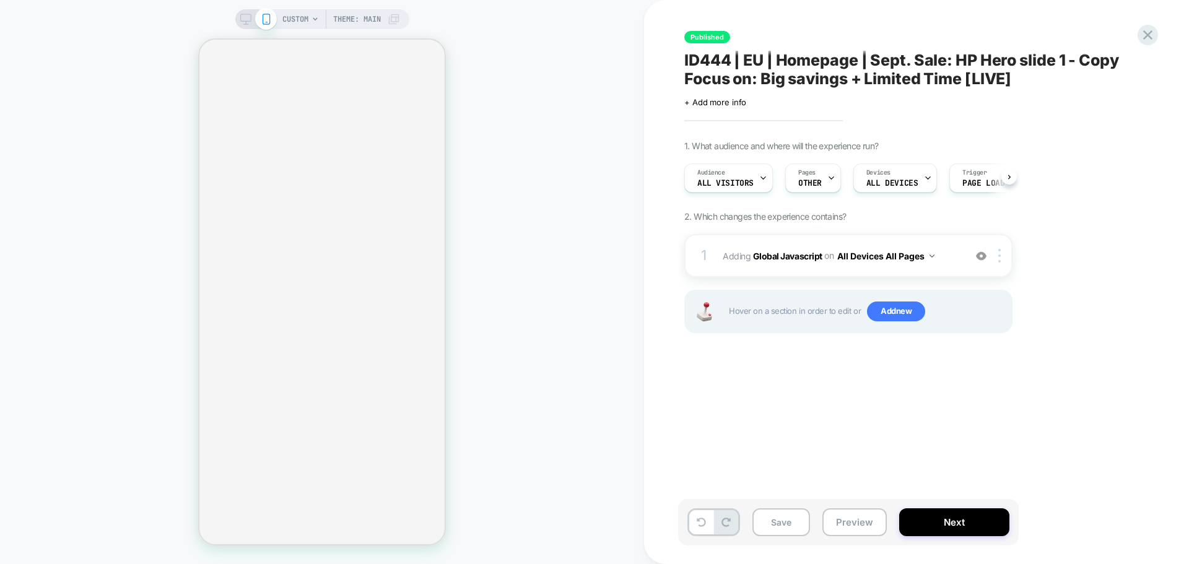 The image size is (1189, 564). What do you see at coordinates (932, 256) in the screenshot?
I see `img: down arrow` at bounding box center [932, 256].